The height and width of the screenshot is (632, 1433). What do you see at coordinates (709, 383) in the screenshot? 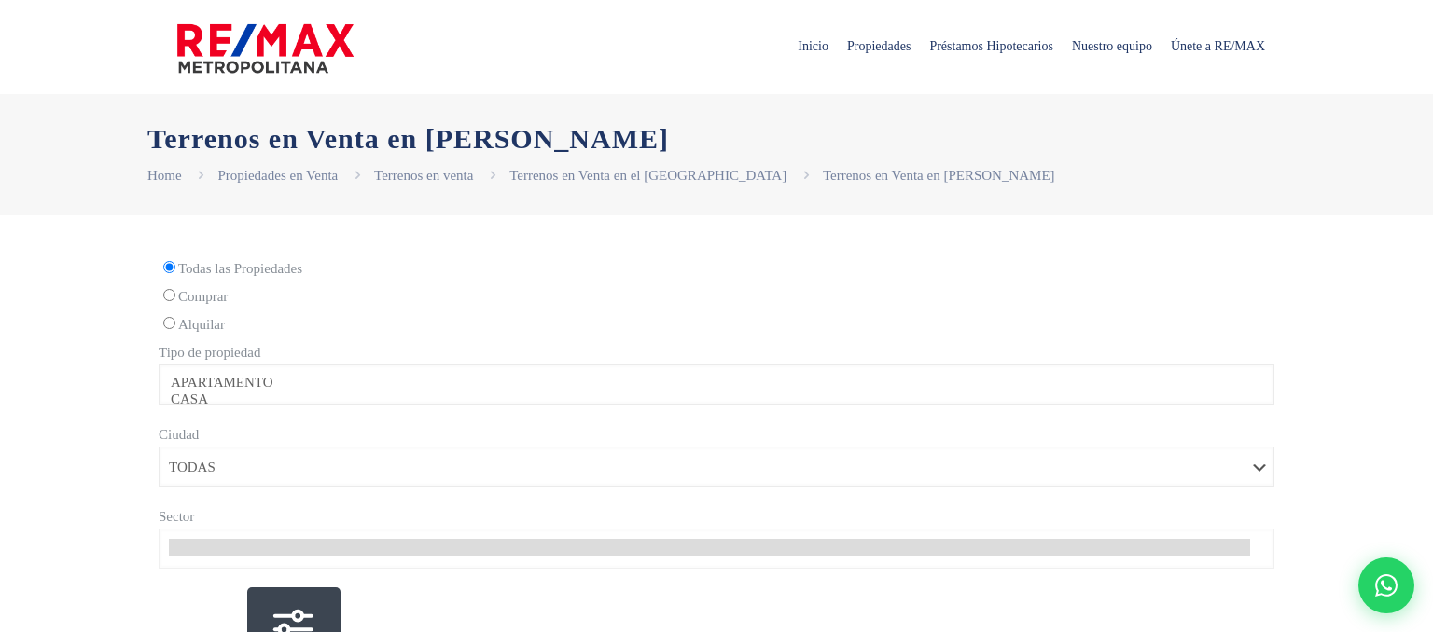
I see `option: APARTAMENTO` at bounding box center [709, 383].